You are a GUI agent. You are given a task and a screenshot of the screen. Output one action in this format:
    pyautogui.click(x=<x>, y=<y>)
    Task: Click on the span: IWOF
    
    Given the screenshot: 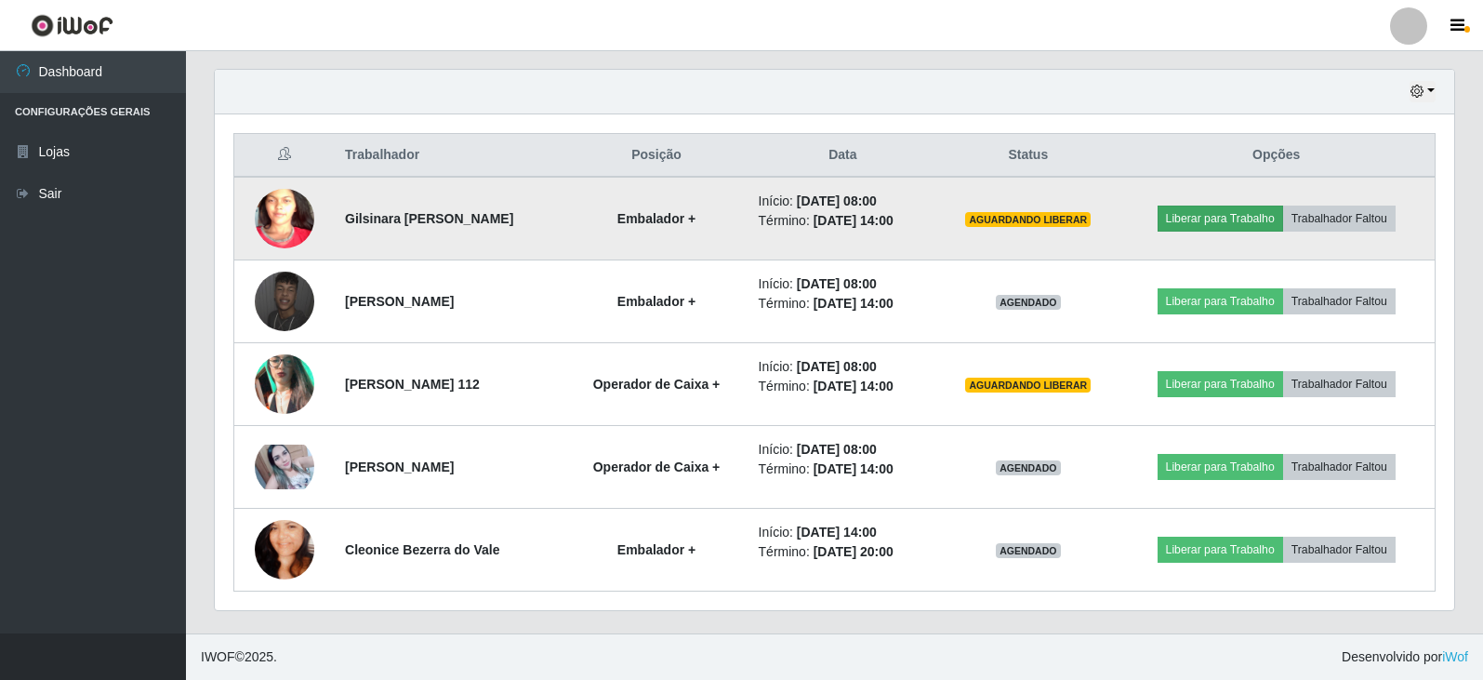 What is the action you would take?
    pyautogui.click(x=218, y=656)
    